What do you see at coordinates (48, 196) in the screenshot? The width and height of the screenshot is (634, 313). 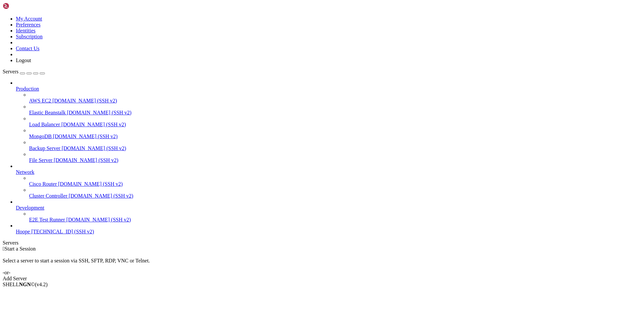 I see `span: Cluster Controller` at bounding box center [48, 196].